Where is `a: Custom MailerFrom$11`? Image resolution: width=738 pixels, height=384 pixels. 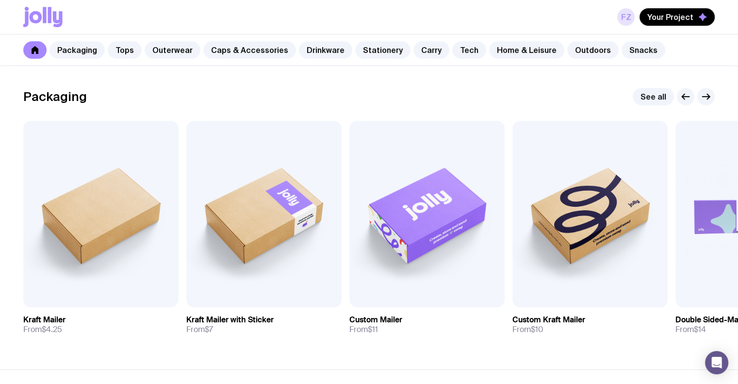
a: Custom MailerFrom$11 is located at coordinates (427, 324).